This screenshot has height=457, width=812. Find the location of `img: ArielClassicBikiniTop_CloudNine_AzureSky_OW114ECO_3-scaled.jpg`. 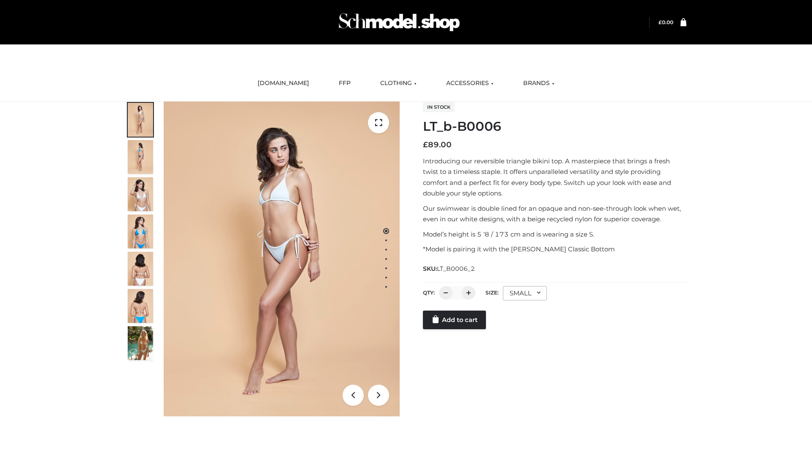

img: ArielClassicBikiniTop_CloudNine_AzureSky_OW114ECO_3-scaled.jpg is located at coordinates (140, 194).